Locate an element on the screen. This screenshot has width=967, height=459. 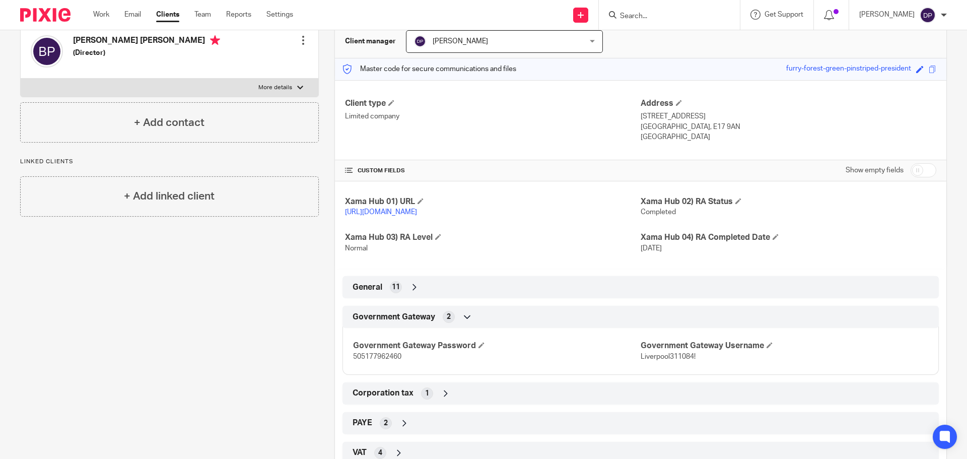
span: Normal is located at coordinates (356, 248).